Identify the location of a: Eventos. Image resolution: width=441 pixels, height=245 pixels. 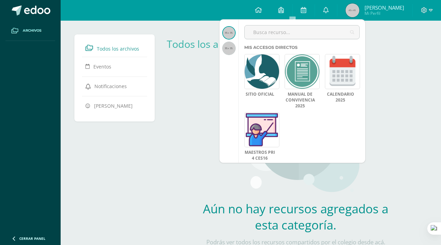
(114, 66).